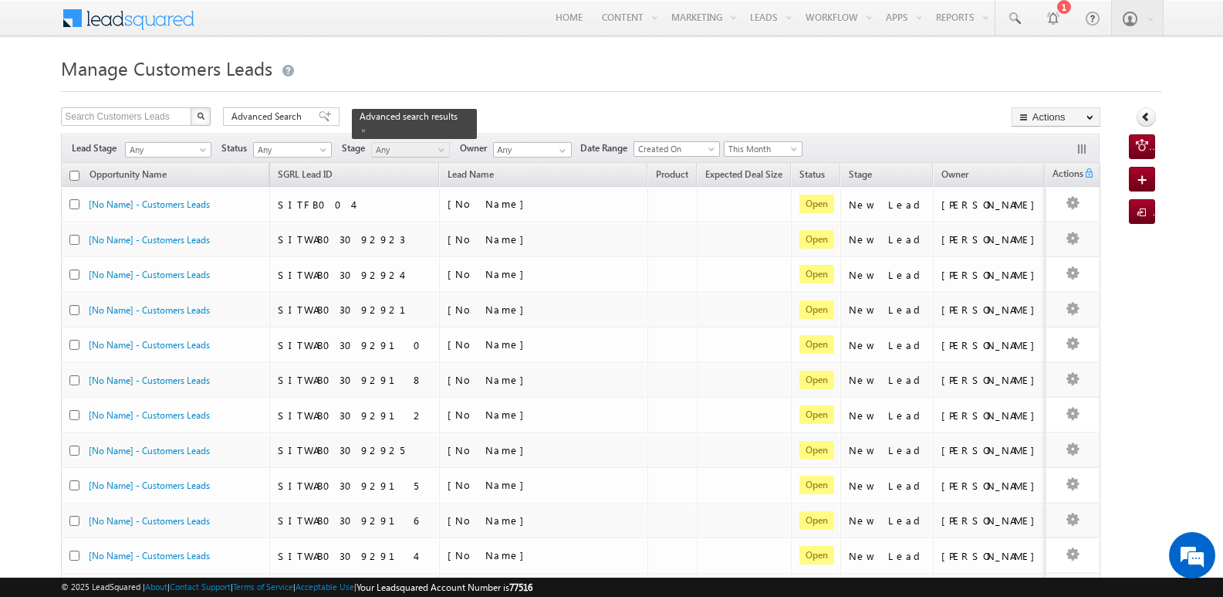 The width and height of the screenshot is (1223, 597). Describe the element at coordinates (325, 586) in the screenshot. I see `a: Acceptable Use` at that location.